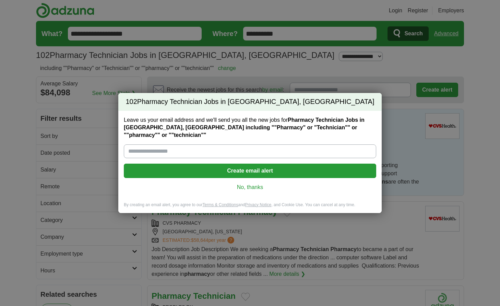  I want to click on label: Leave us your email address and we'll send you all the new jobs for, so click(250, 128).